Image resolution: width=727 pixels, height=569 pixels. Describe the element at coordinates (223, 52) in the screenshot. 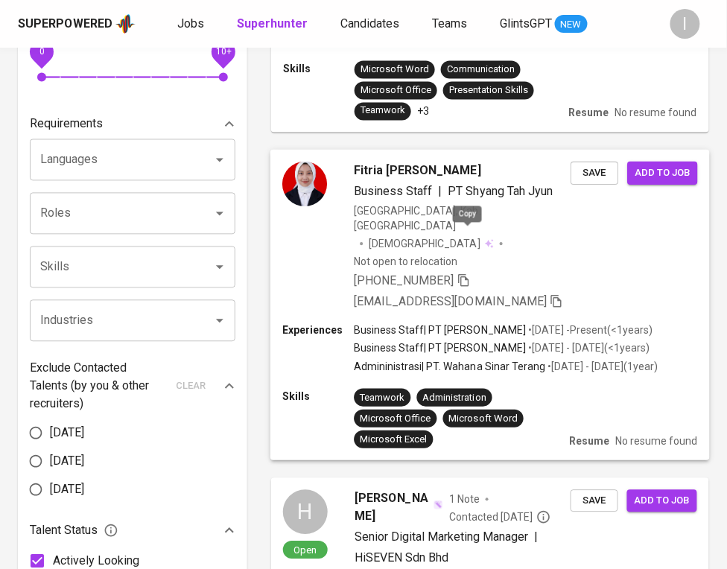

I see `span: 10+` at that location.